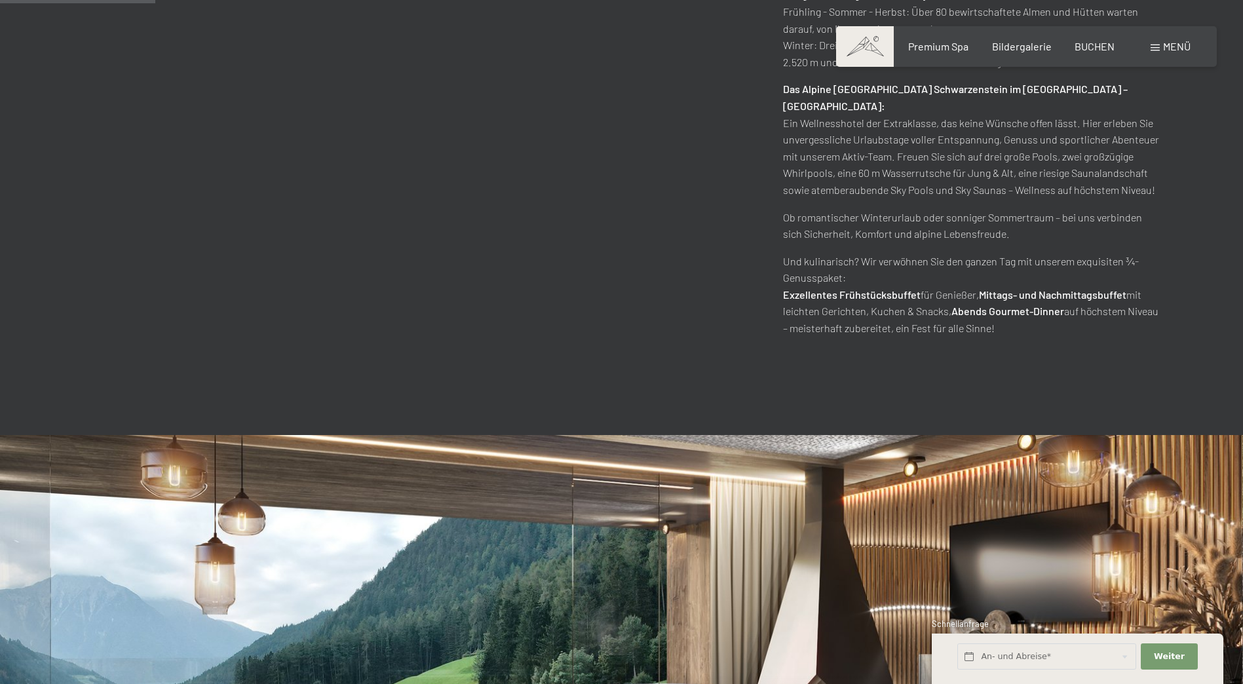 The image size is (1243, 684). Describe the element at coordinates (1094, 46) in the screenshot. I see `a: BUCHEN` at that location.